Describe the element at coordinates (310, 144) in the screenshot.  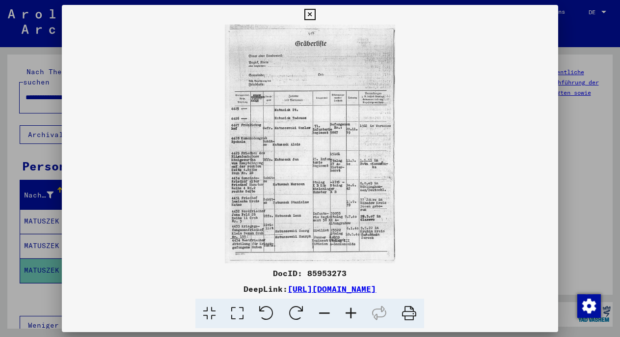
I see `img: 001.jpg` at that location.